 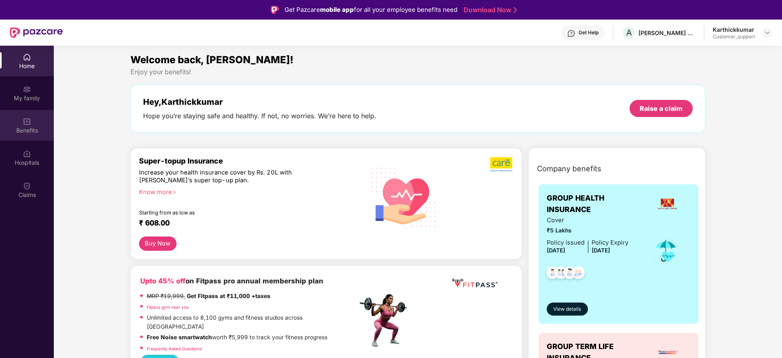 What do you see at coordinates (244, 223) in the screenshot?
I see `div: ₹ 608.00` at bounding box center [244, 223].